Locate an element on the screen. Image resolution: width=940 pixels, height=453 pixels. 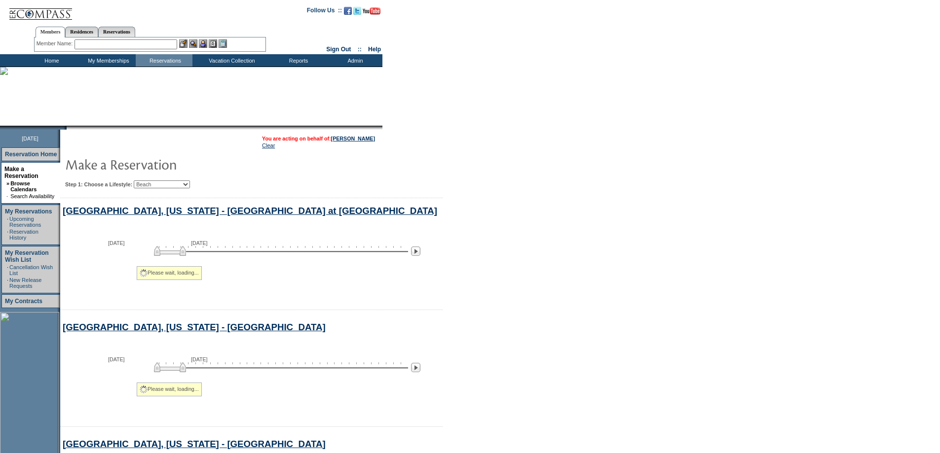
div: Member Name: is located at coordinates (55, 43).